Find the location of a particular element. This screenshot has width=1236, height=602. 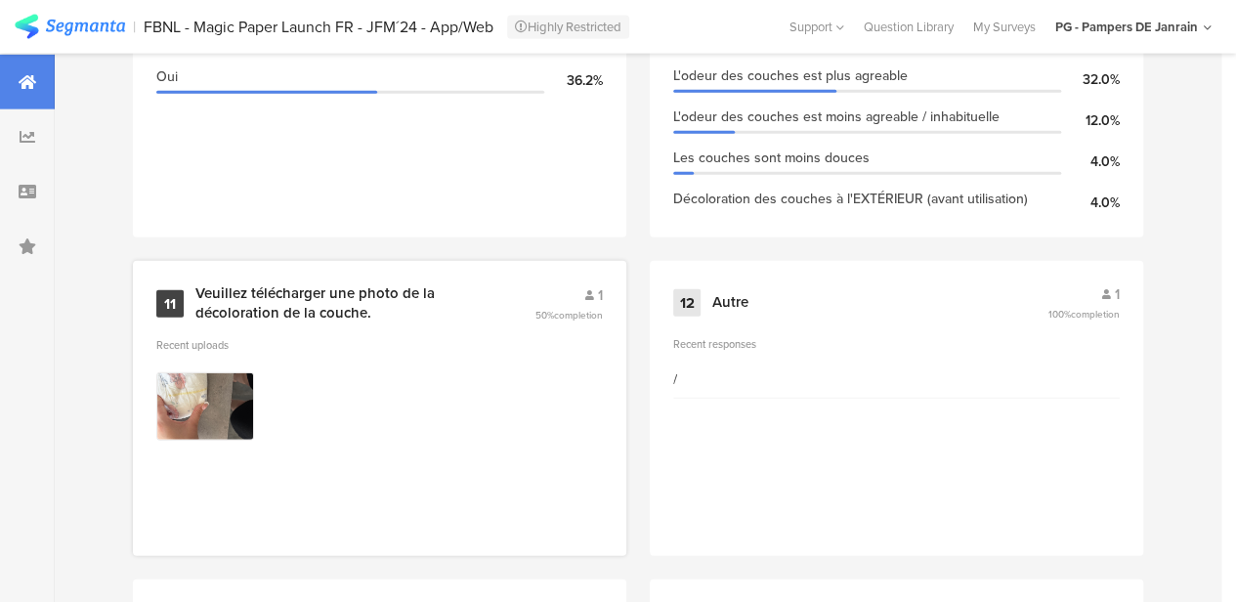

div: Recent uploads is located at coordinates (379, 345).